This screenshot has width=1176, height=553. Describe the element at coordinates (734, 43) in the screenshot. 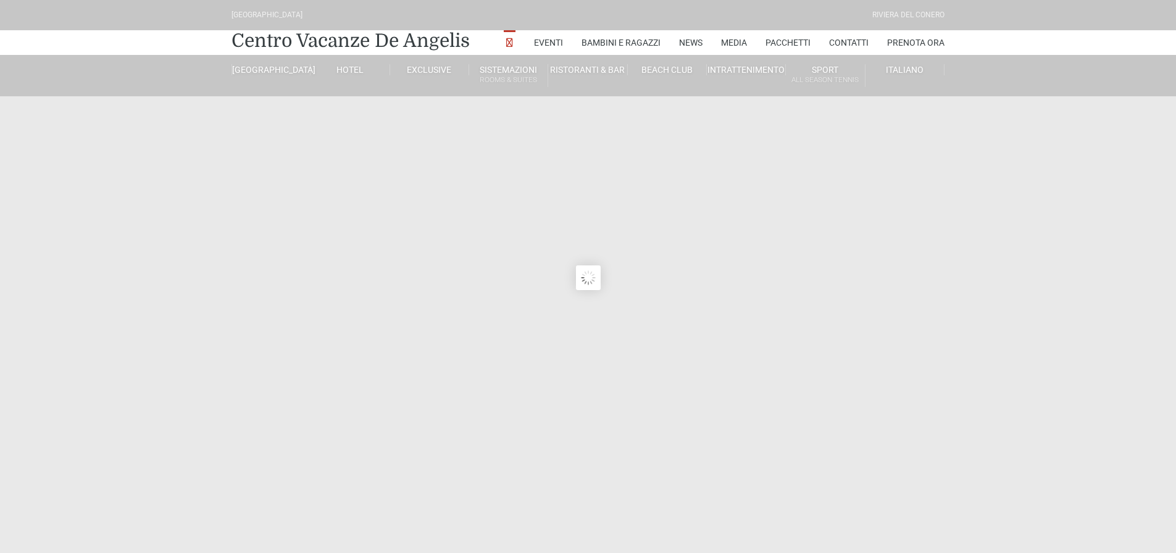

I see `a: Media` at that location.